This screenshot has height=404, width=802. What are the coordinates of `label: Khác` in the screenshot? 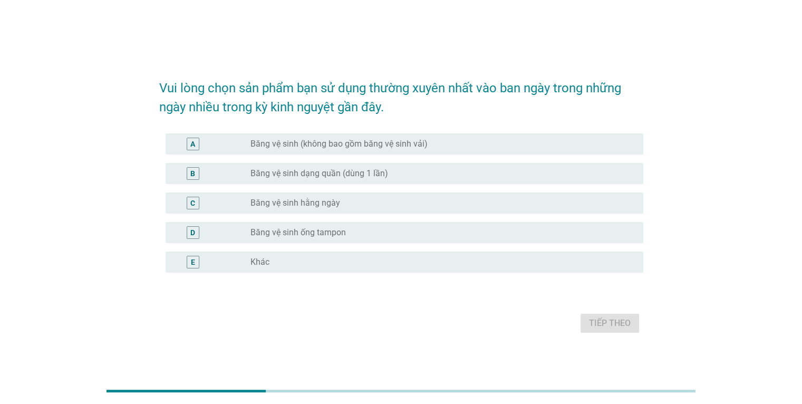 It's located at (260, 262).